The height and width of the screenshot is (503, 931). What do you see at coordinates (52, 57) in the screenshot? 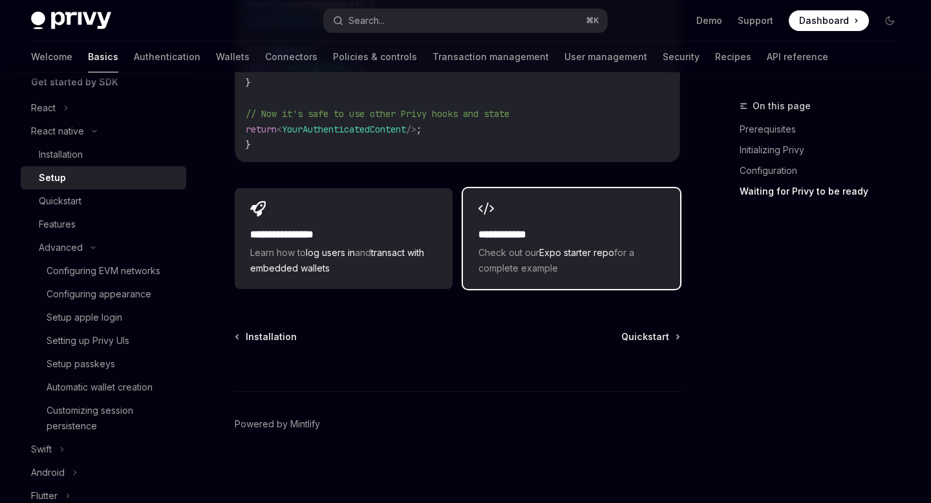
I see `a: Welcome` at bounding box center [52, 57].